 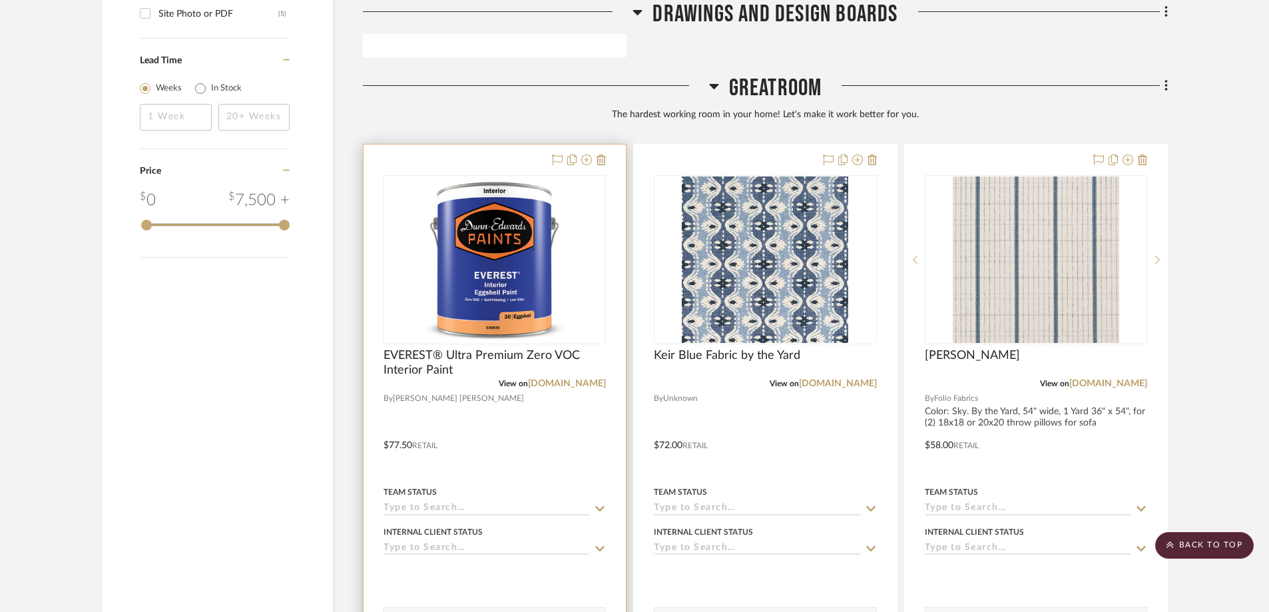 What do you see at coordinates (765, 115) in the screenshot?
I see `div: The hardest working room in your home! Let's make it work better for you.` at bounding box center [765, 115].